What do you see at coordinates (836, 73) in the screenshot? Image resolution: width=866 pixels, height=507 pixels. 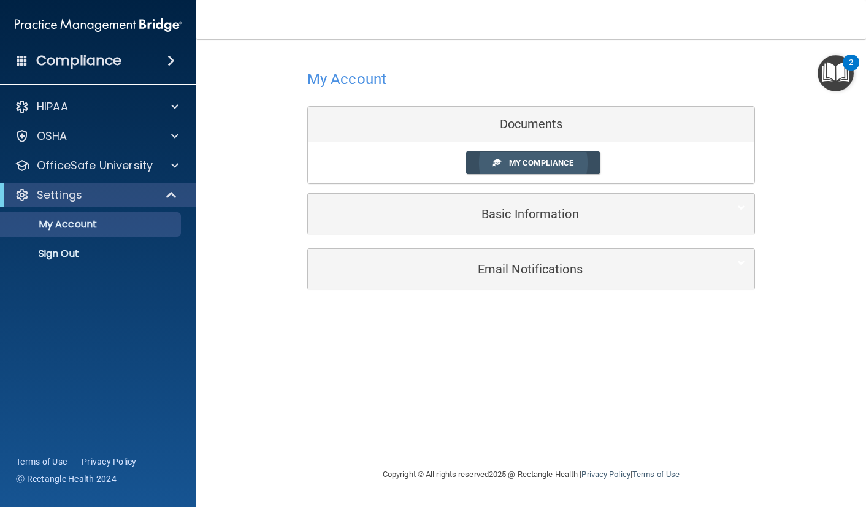 I see `button: Open Resource Center, 2 new notifications` at bounding box center [836, 73].